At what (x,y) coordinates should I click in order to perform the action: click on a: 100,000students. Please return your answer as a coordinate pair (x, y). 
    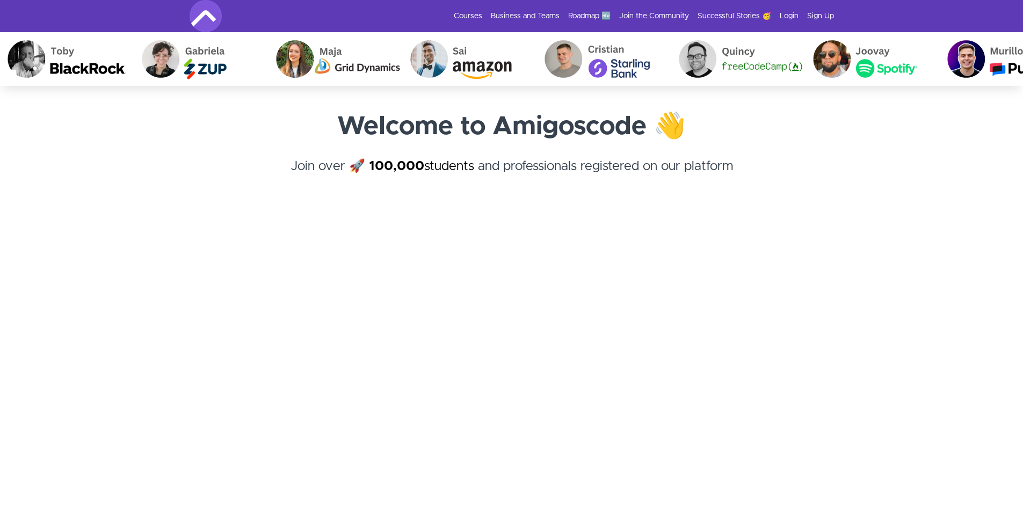
    Looking at the image, I should click on (421, 166).